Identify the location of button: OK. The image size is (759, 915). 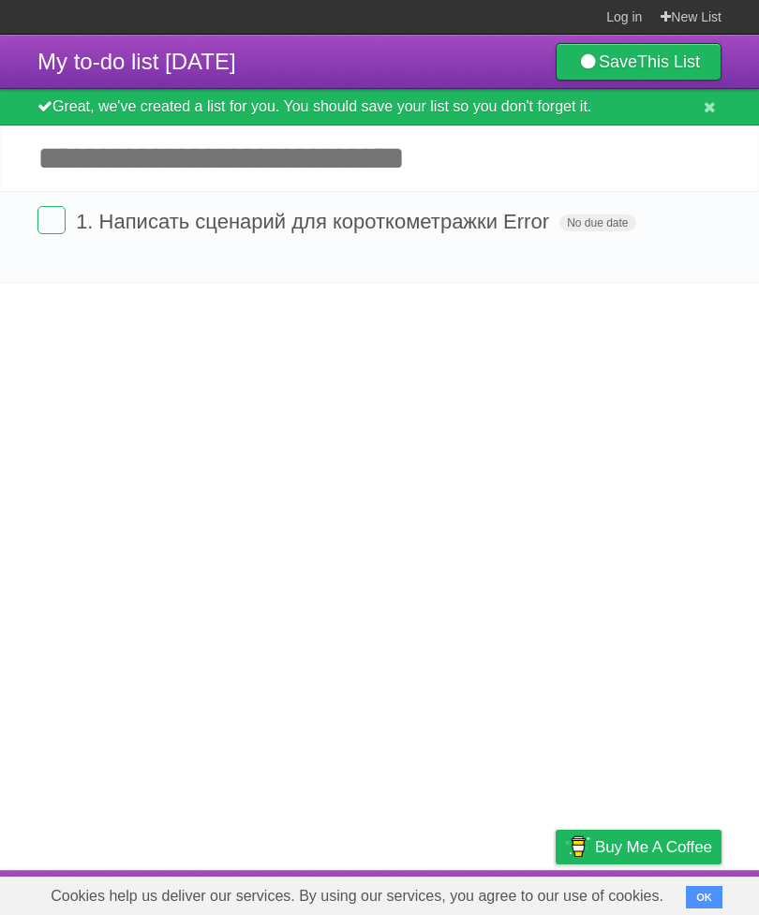
(703, 897).